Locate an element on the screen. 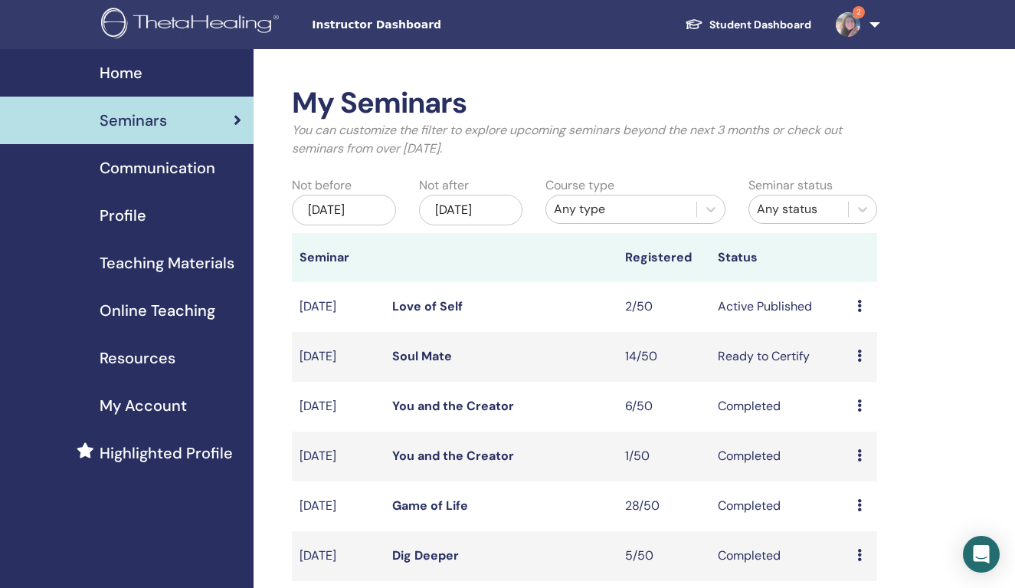  span: Teaching Materials is located at coordinates (167, 263).